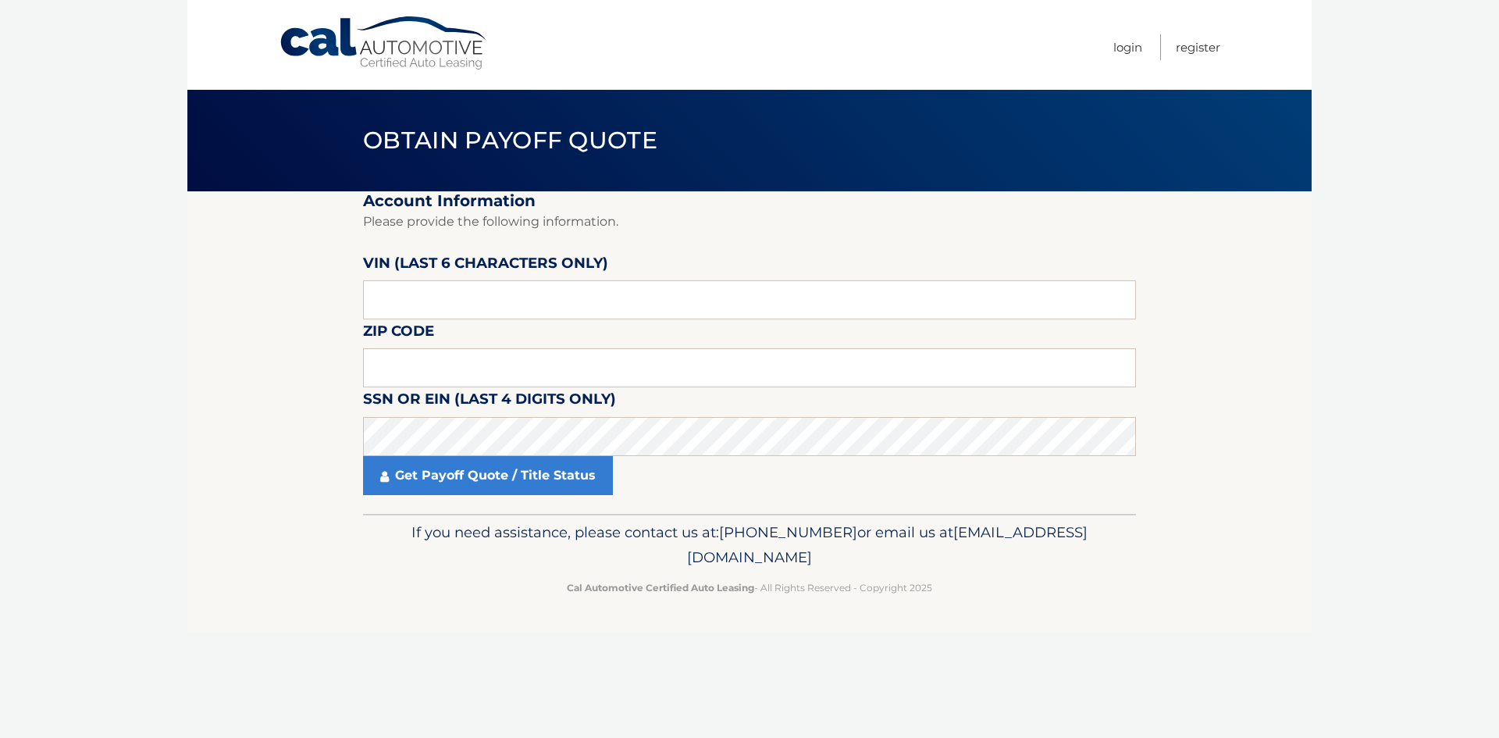  What do you see at coordinates (510, 140) in the screenshot?
I see `span: Obtain Payoff Quote` at bounding box center [510, 140].